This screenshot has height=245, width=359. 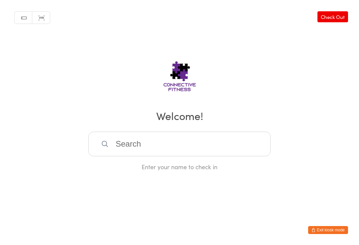 What do you see at coordinates (179, 167) in the screenshot?
I see `div: Enter your name to check in` at bounding box center [179, 167].